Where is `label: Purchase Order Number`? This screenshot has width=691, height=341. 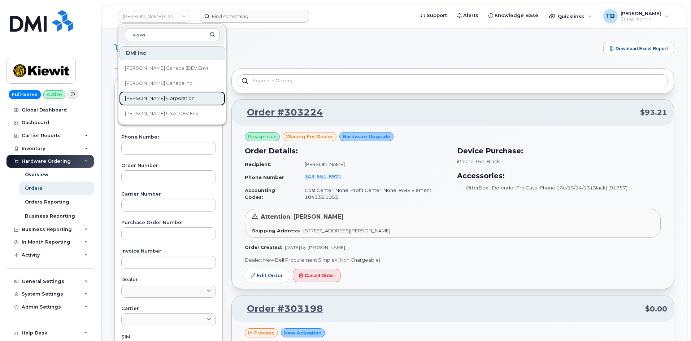
label: Purchase Order Number is located at coordinates (169, 223).